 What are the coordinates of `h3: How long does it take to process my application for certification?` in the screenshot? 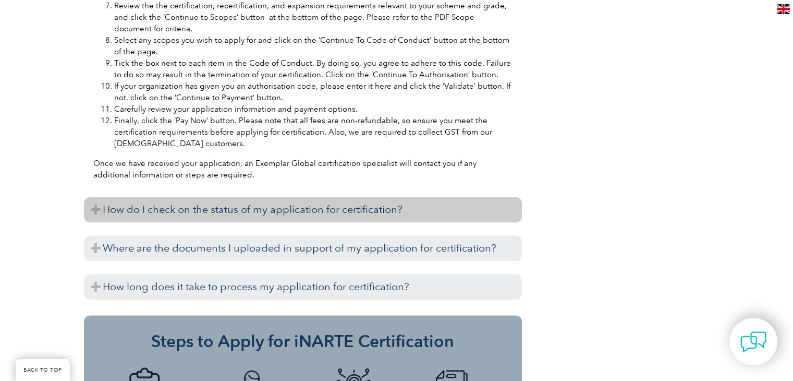 It's located at (303, 286).